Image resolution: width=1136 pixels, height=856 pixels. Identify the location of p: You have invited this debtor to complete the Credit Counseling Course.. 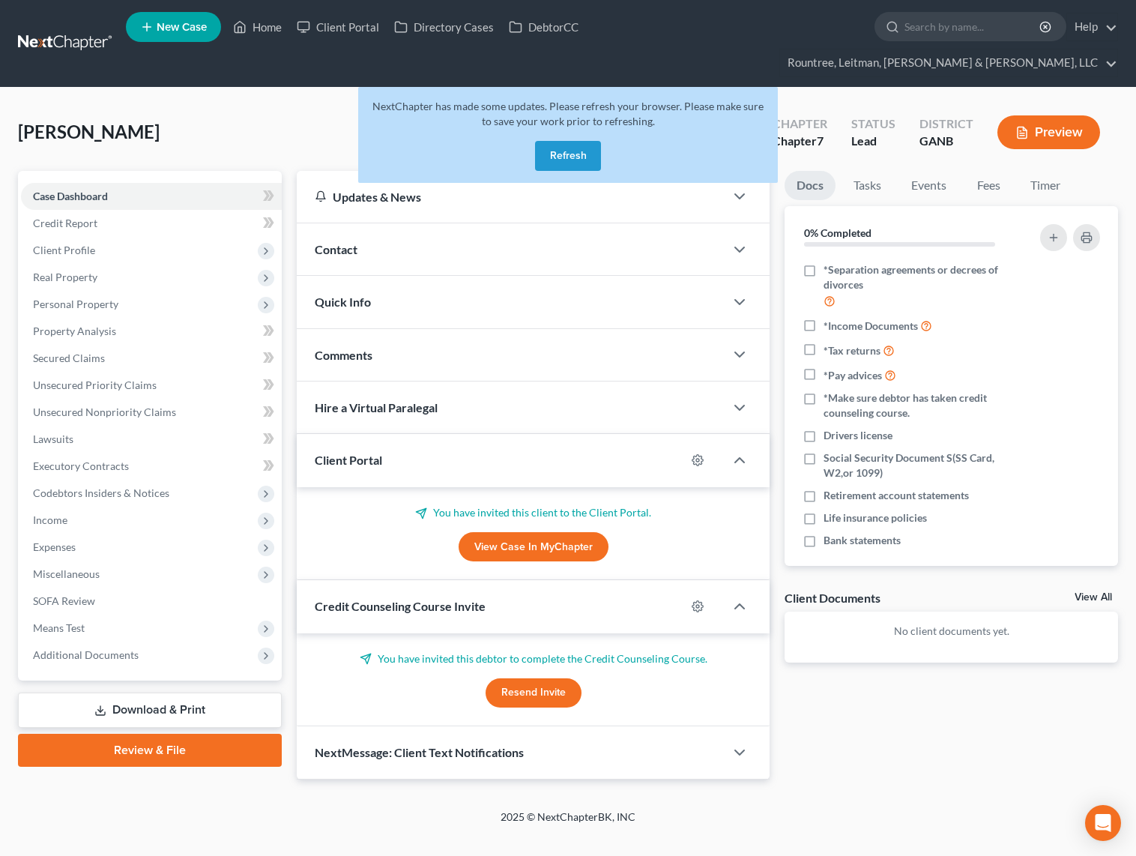
(533, 659).